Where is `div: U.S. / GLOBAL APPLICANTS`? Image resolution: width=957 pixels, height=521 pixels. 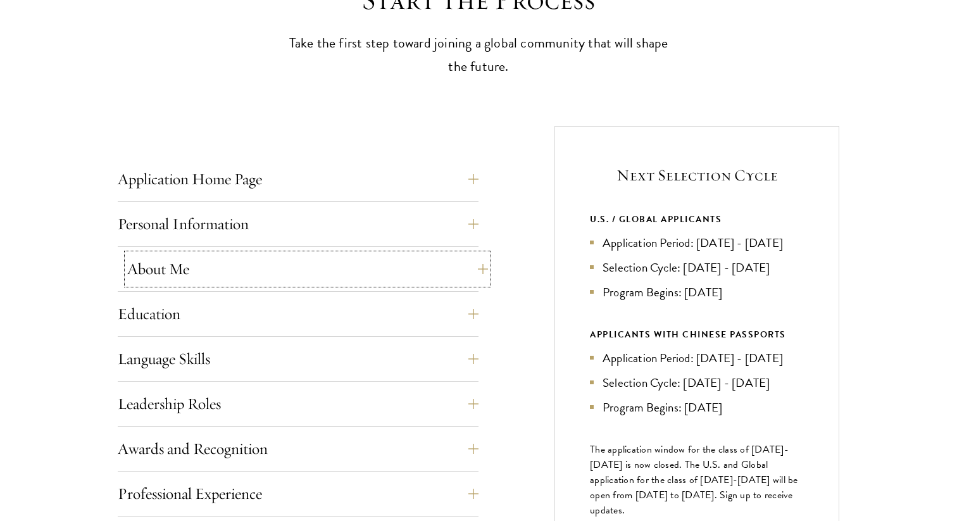
div: U.S. / GLOBAL APPLICANTS is located at coordinates (697, 219).